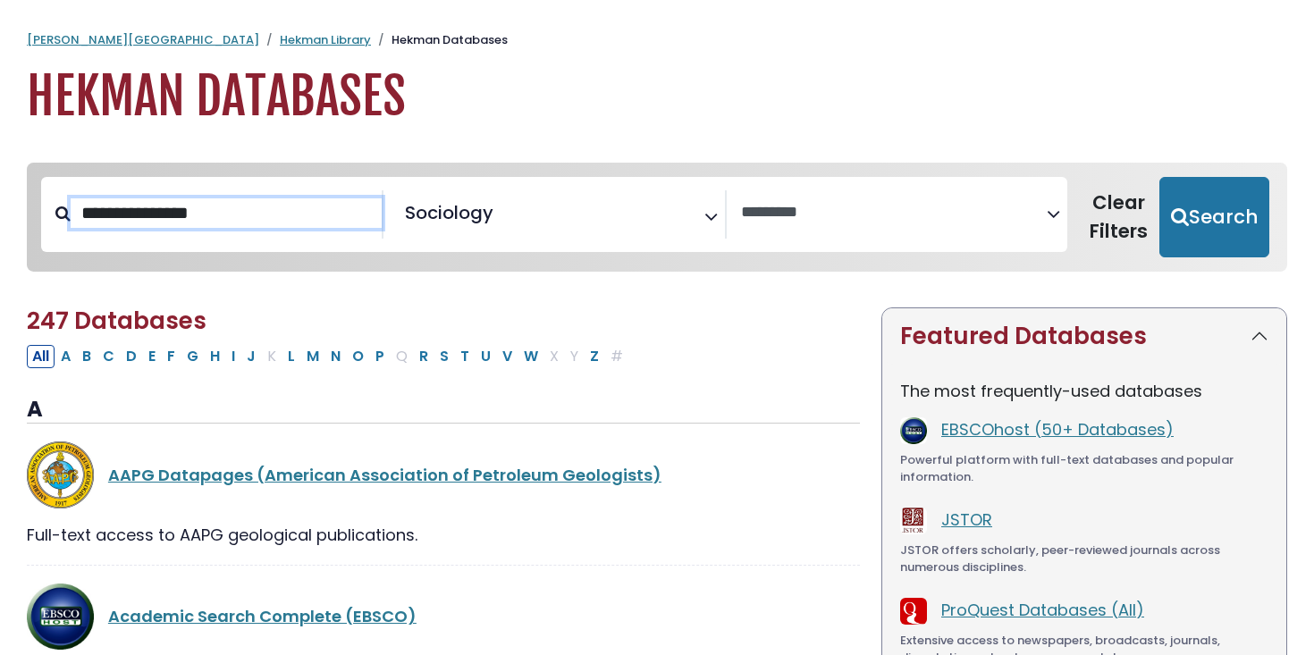 The width and height of the screenshot is (1314, 655). I want to click on button: Clear Filters, so click(1118, 217).